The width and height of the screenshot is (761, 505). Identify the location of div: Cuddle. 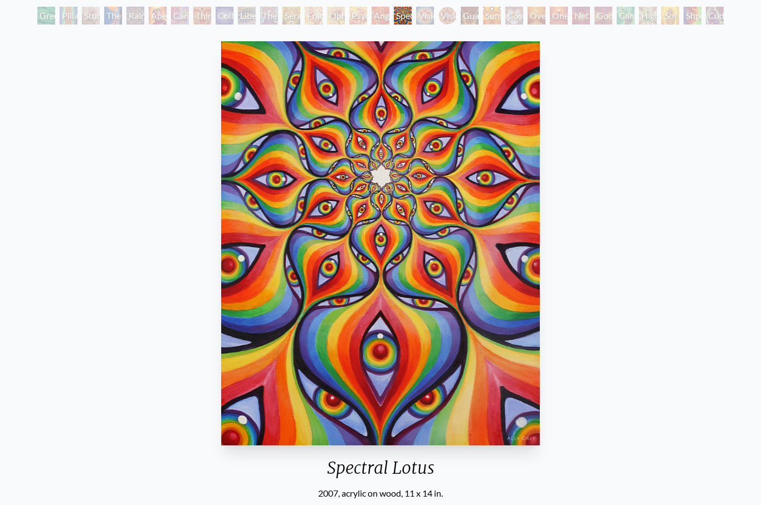
(715, 16).